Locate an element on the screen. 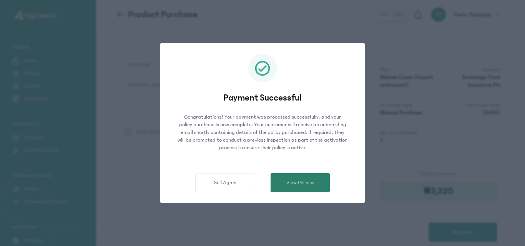 The width and height of the screenshot is (525, 246). p: Congratulations! Your payment was processed successfully, and your policy purchase is now complet... is located at coordinates (263, 133).